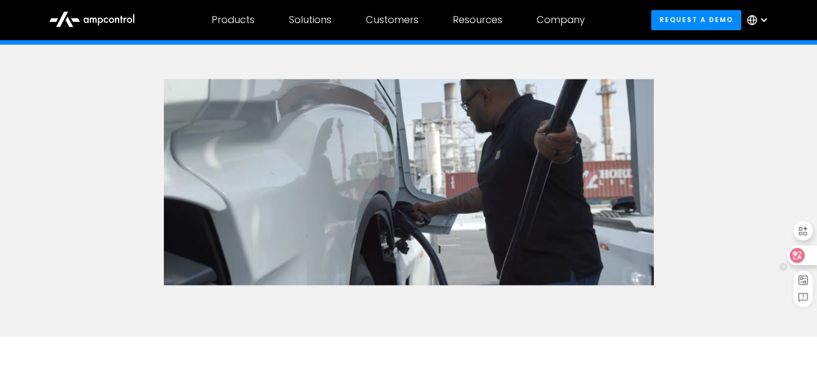 The image size is (817, 373). I want to click on div: Customers, so click(392, 20).